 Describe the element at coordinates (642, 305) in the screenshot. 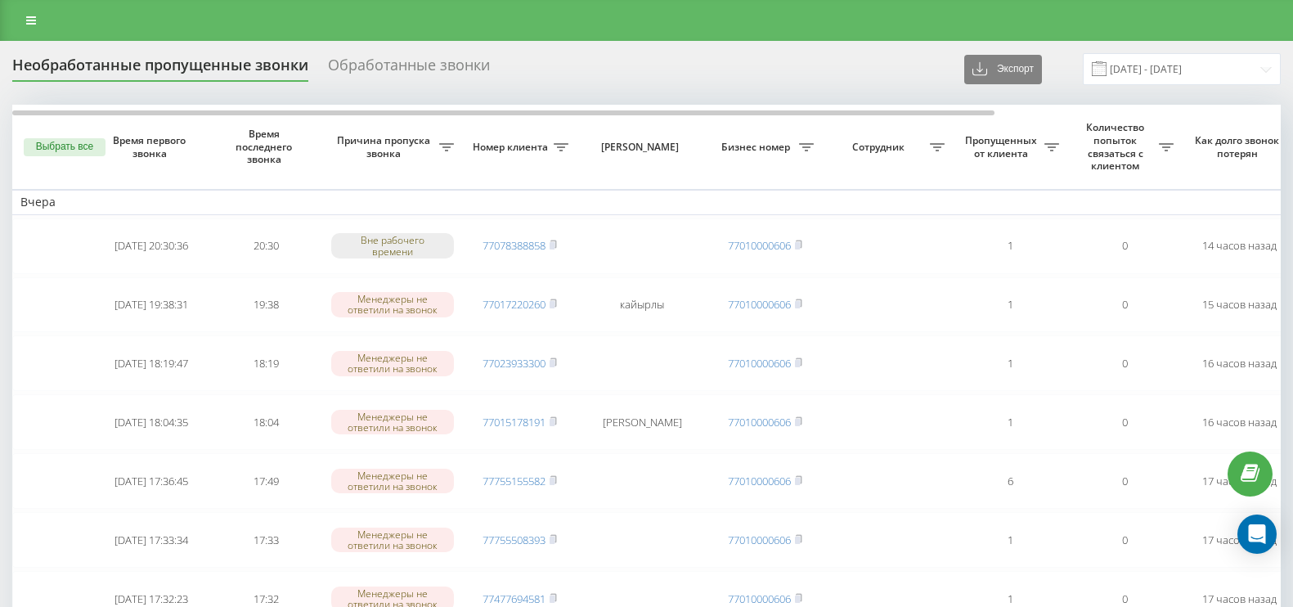

I see `td: кайырлы` at that location.